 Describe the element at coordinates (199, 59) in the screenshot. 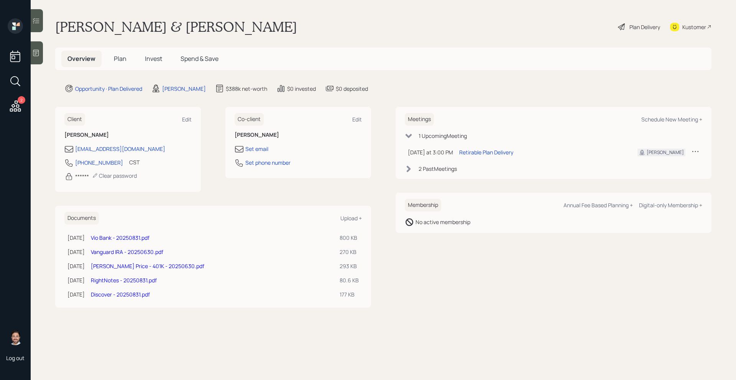

I see `span: Spend & Save` at that location.